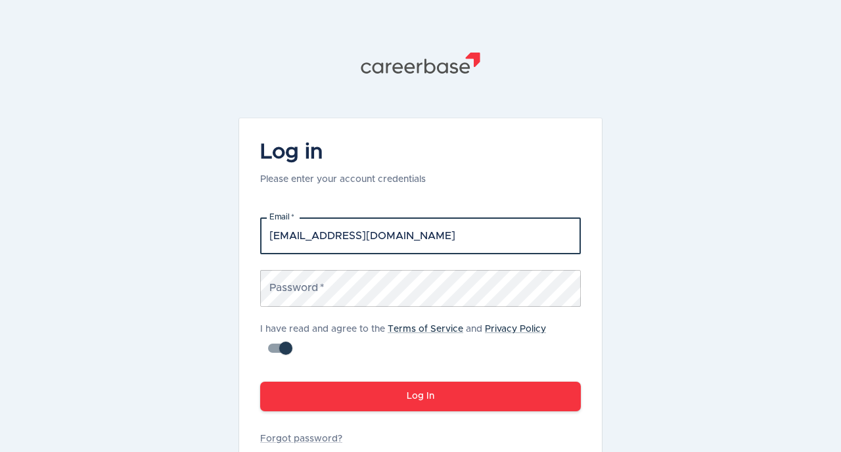  Describe the element at coordinates (282, 217) in the screenshot. I see `label: Email` at that location.